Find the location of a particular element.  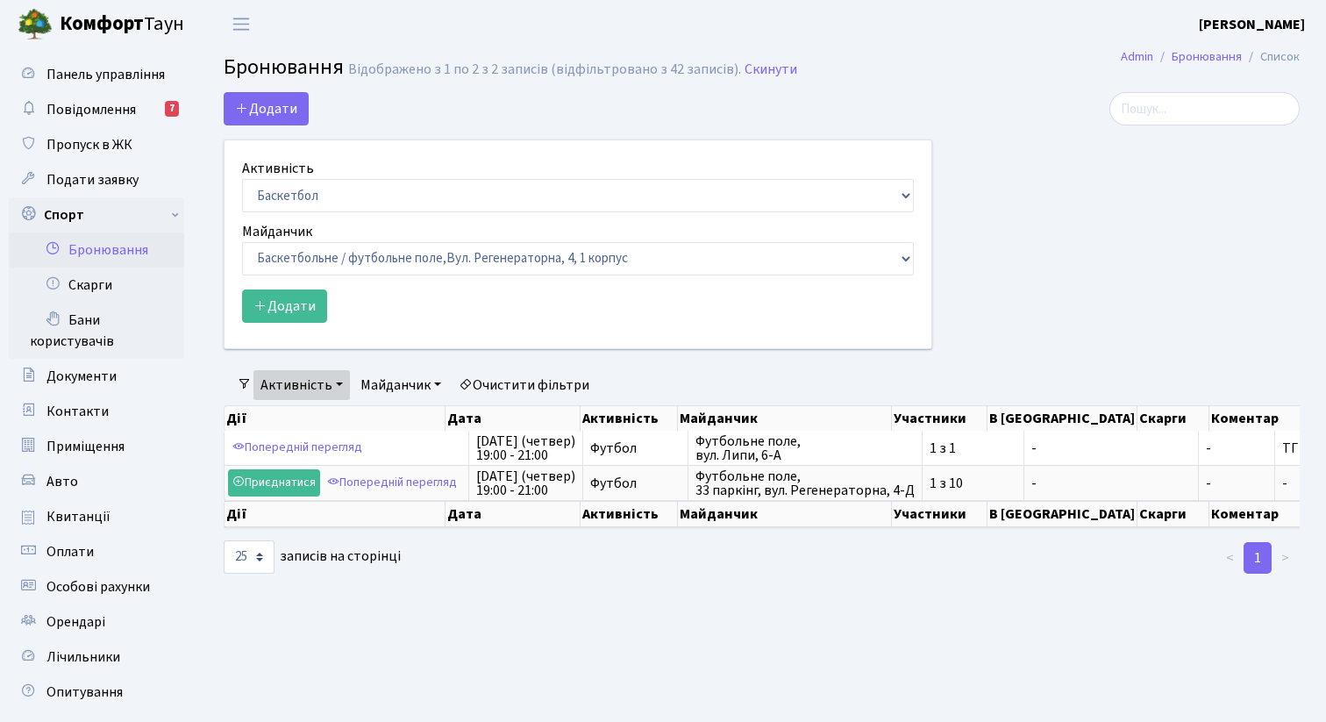

a: Пропуск в ЖК is located at coordinates (96, 145).